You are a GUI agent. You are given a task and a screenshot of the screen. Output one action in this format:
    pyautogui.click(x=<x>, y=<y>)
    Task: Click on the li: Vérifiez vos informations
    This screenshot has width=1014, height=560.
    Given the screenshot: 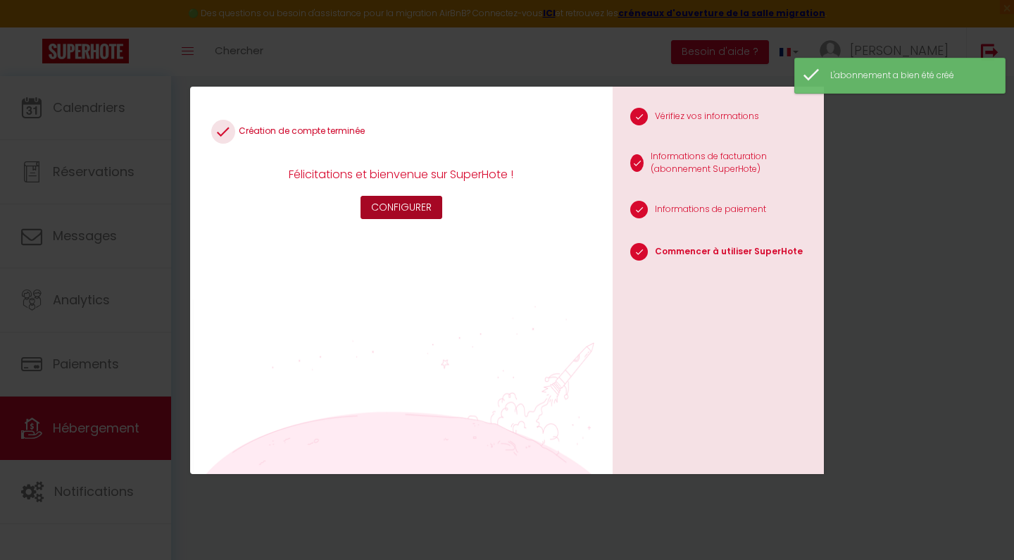 What is the action you would take?
    pyautogui.click(x=718, y=118)
    